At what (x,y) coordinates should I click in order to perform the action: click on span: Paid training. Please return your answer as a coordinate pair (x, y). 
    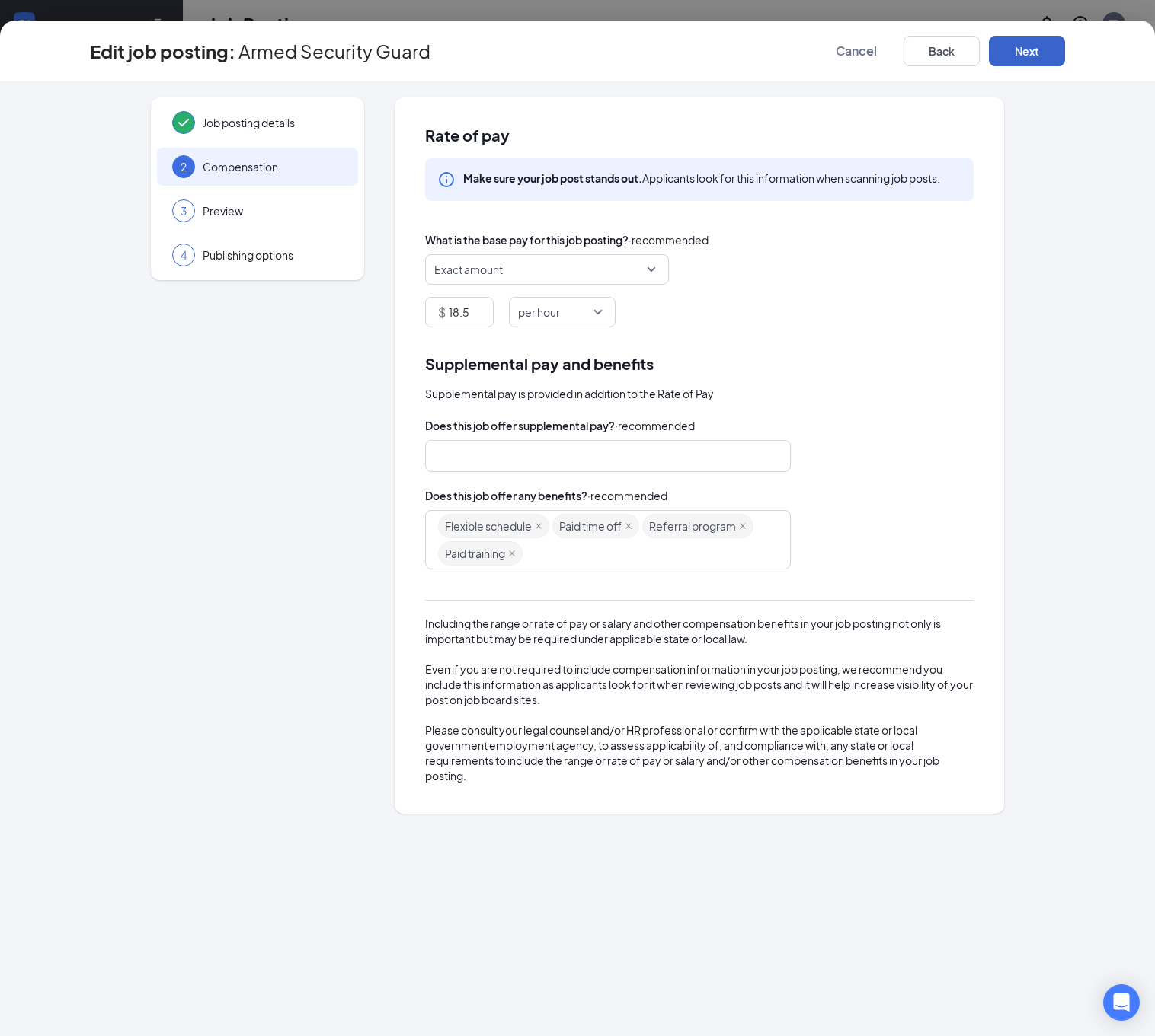
    Looking at the image, I should click on (474, 553).